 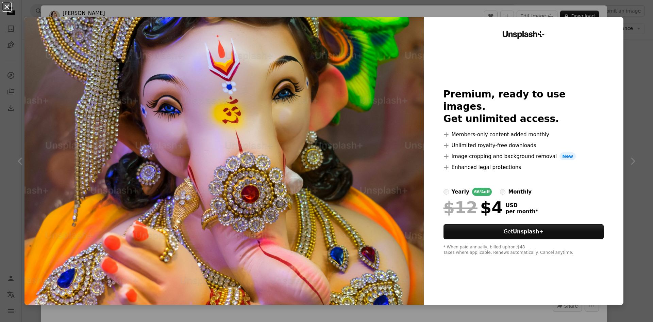 I want to click on div: yearly, so click(x=461, y=192).